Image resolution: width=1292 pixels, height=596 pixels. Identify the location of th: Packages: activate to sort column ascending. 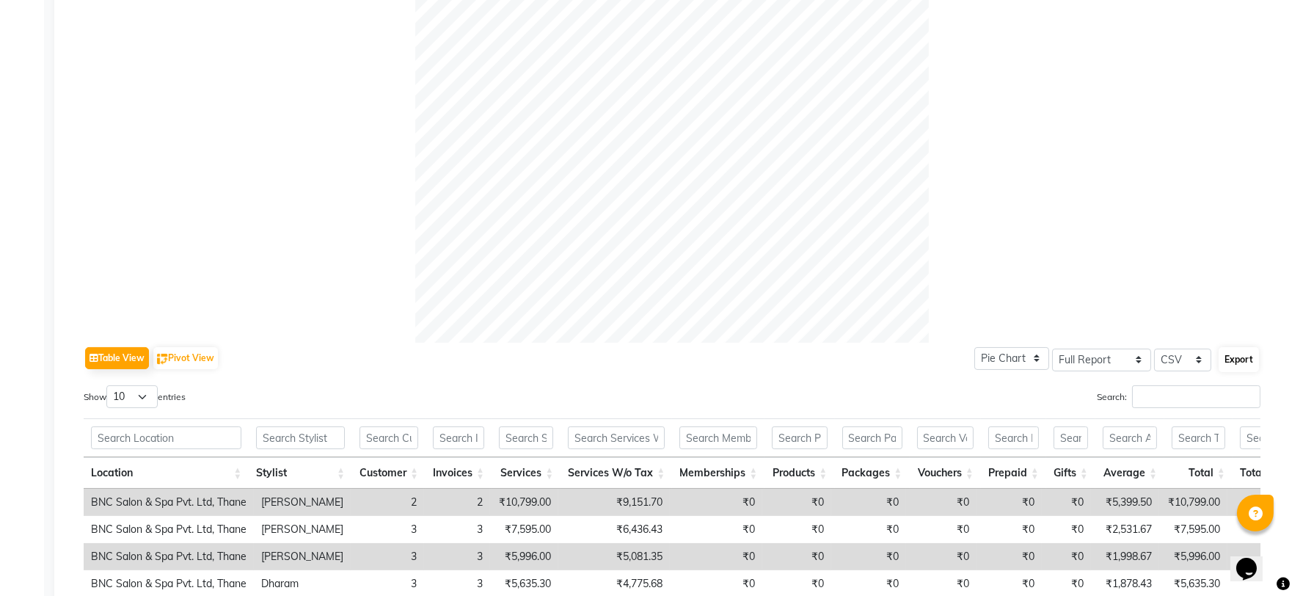
(873, 473).